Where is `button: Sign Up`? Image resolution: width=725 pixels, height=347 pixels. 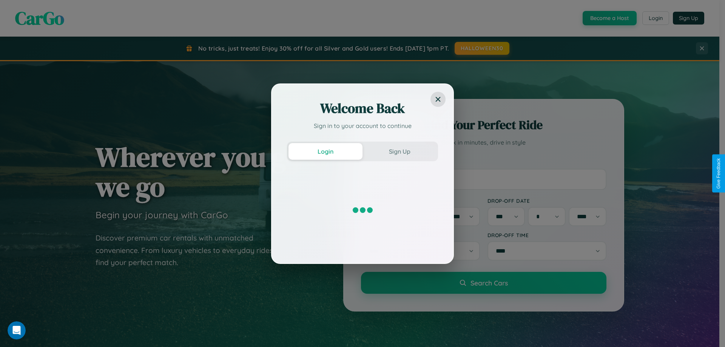
button: Sign Up is located at coordinates (399, 151).